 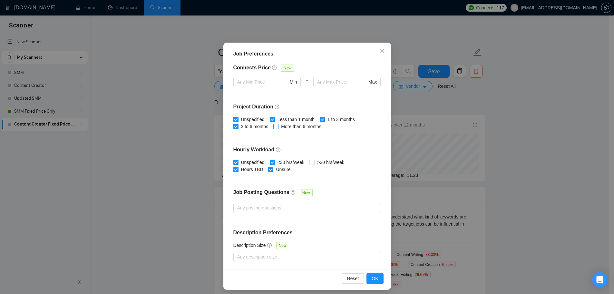 What do you see at coordinates (375, 278) in the screenshot?
I see `button: OK` at bounding box center [375, 278].